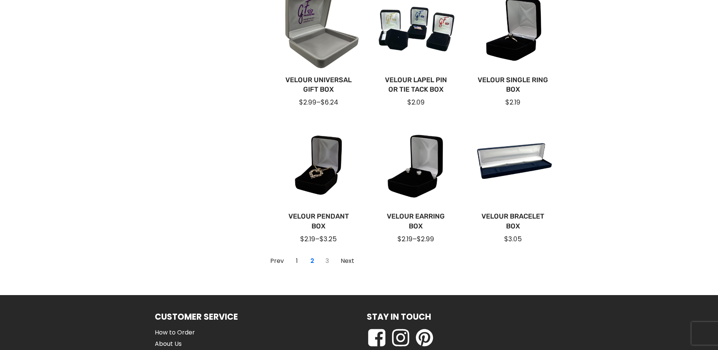 The width and height of the screenshot is (718, 350). Describe the element at coordinates (416, 102) in the screenshot. I see `div: $2.09` at that location.